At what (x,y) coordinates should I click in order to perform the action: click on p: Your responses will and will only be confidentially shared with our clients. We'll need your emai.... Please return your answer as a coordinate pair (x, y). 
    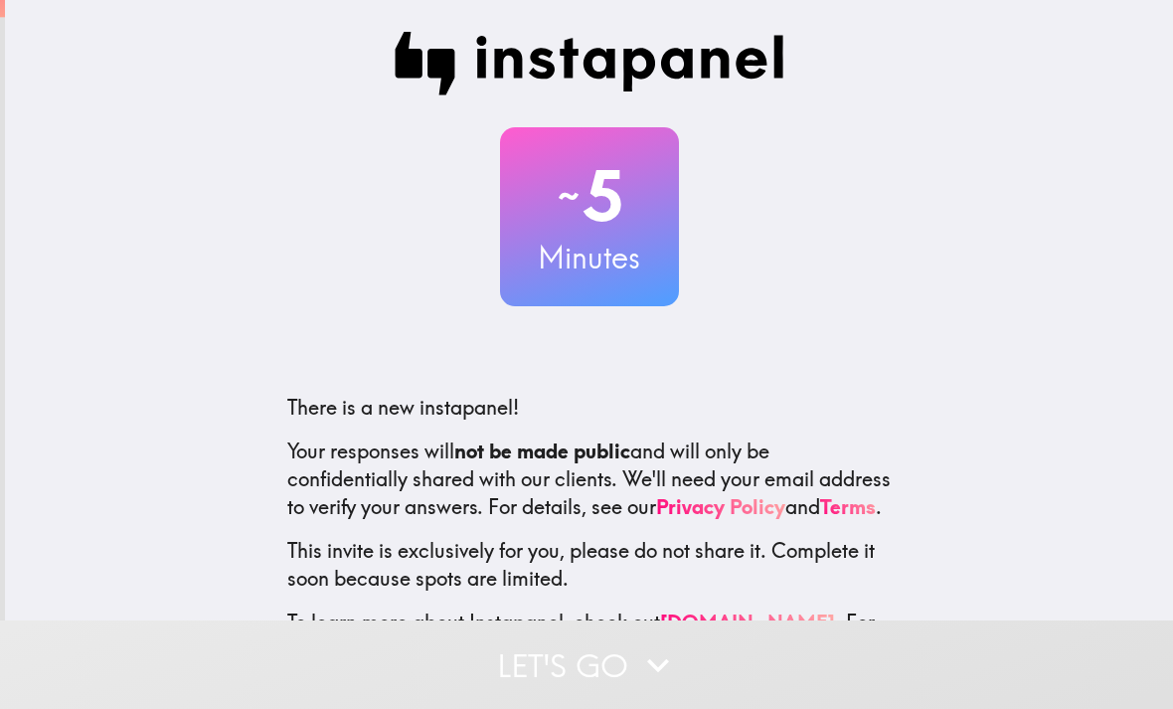
    Looking at the image, I should click on (589, 479).